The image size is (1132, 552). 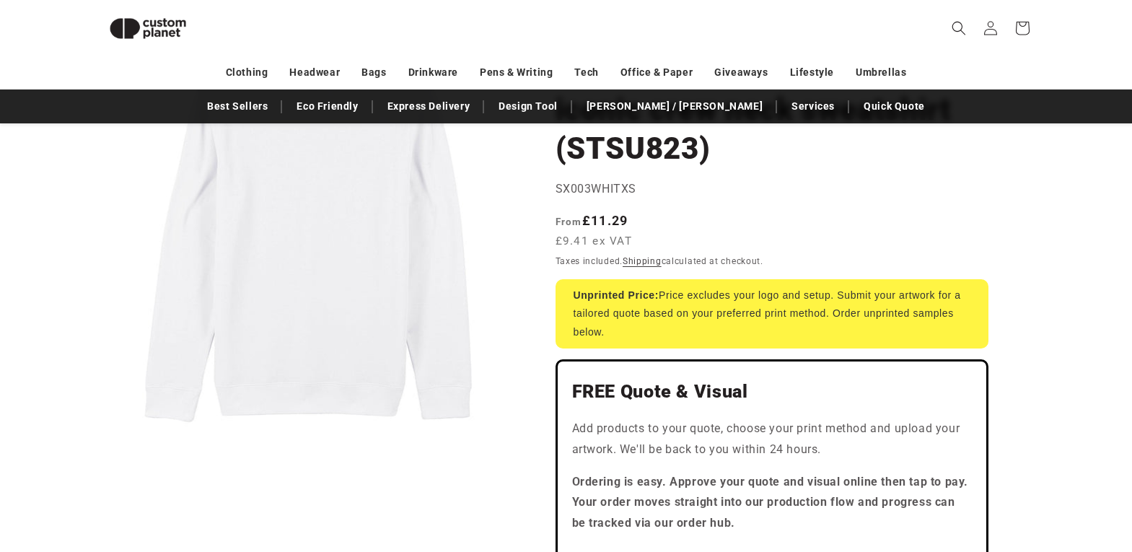 I want to click on a: Headwear, so click(x=314, y=72).